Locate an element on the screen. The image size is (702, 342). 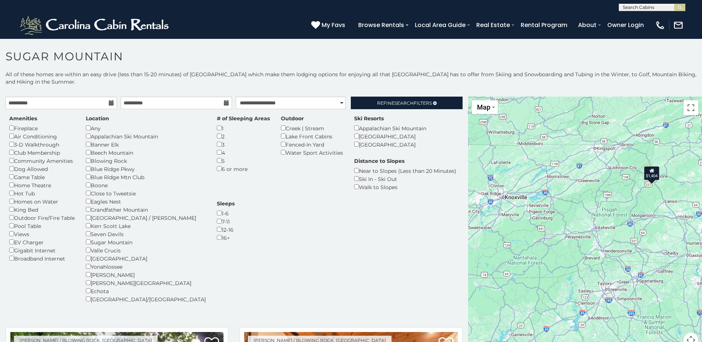
div: 5 is located at coordinates (243, 161).